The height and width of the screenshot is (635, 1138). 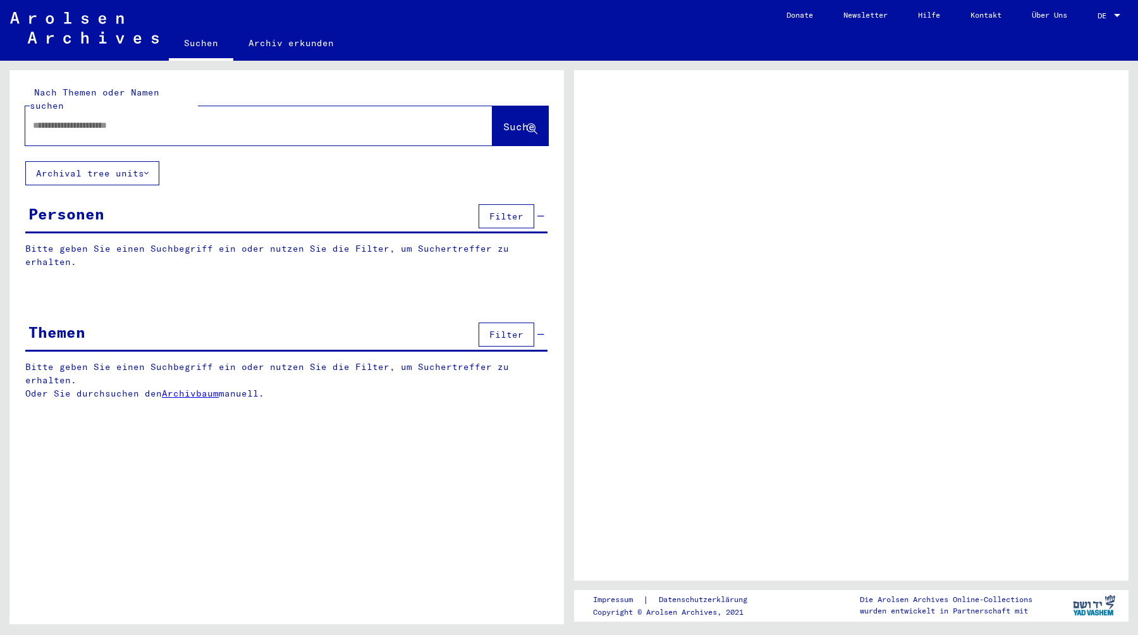 What do you see at coordinates (286, 380) in the screenshot?
I see `p: Bitte geben Sie einen Suchbegriff ein oder nutzen Sie die Filter, um Suchertreffer zu erhalten. O...` at bounding box center [286, 380].